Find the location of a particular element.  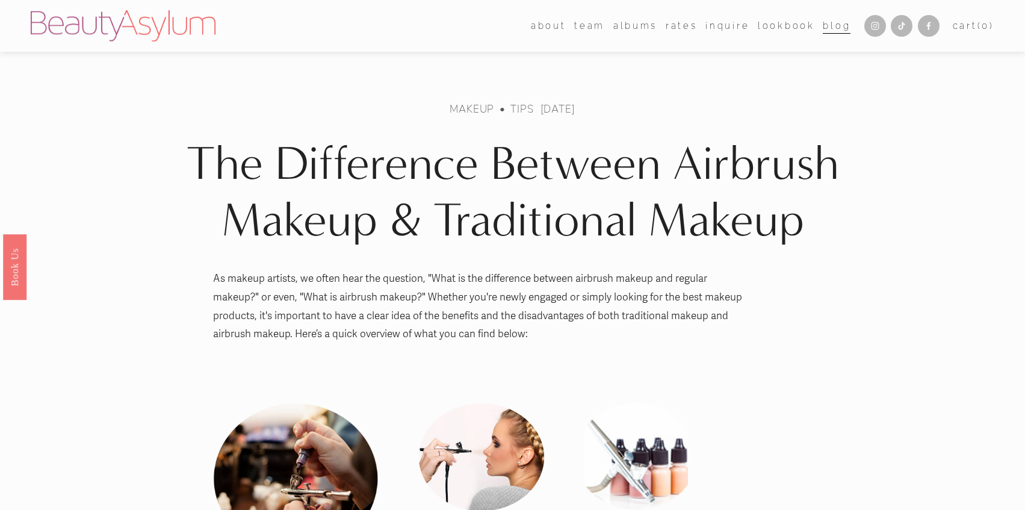

span: about is located at coordinates (548, 26).